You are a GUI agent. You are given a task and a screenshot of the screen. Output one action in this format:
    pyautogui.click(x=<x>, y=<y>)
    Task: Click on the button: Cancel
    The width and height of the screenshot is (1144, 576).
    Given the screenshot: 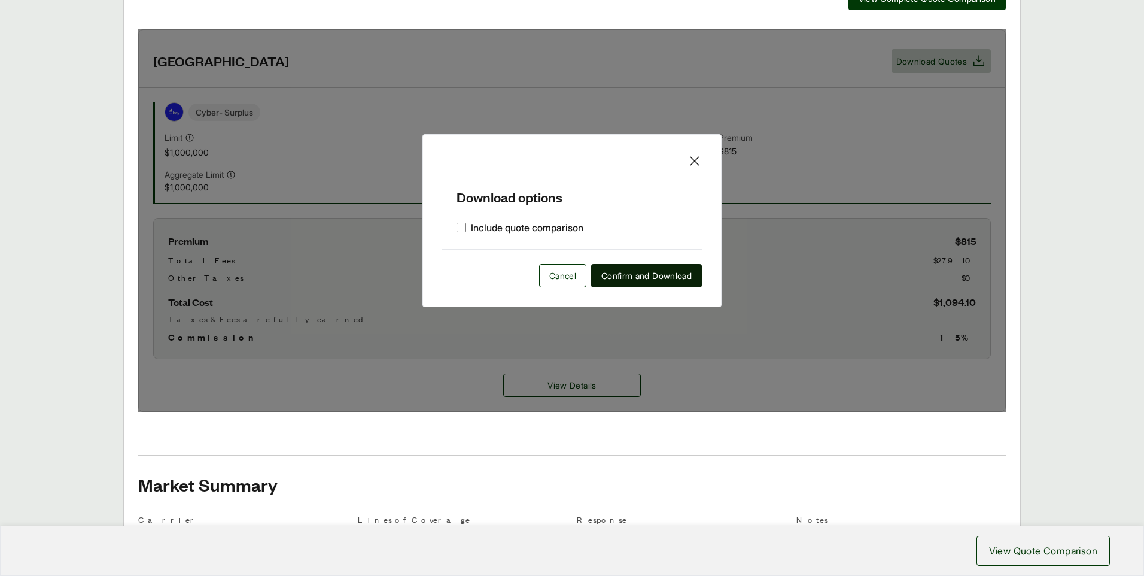 What is the action you would take?
    pyautogui.click(x=563, y=275)
    